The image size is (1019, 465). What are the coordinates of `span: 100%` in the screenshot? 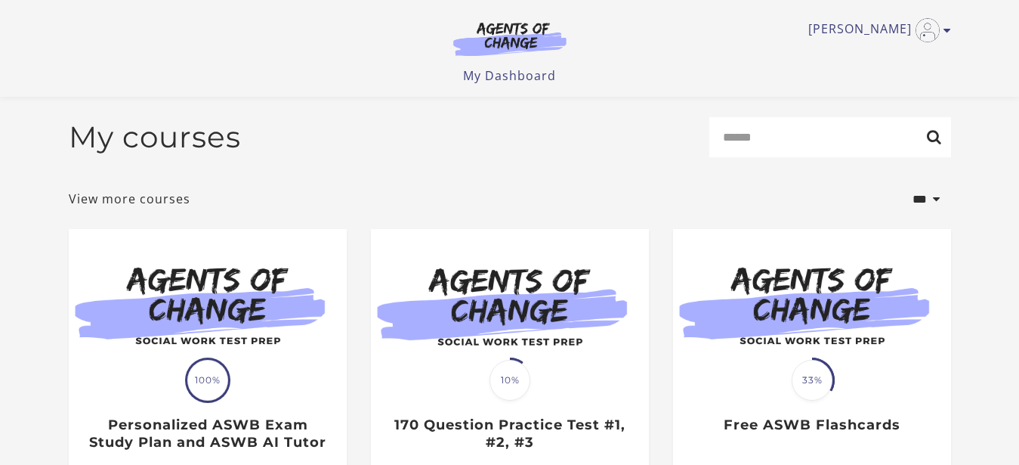 It's located at (208, 380).